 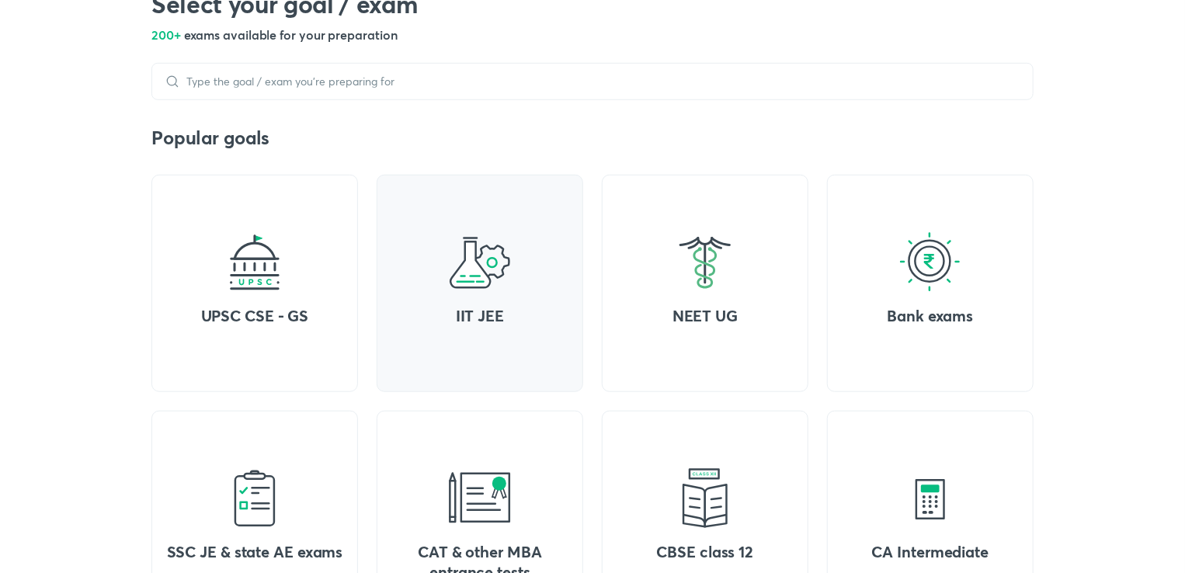 What do you see at coordinates (290, 34) in the screenshot?
I see `span: exams available for your preparation` at bounding box center [290, 34].